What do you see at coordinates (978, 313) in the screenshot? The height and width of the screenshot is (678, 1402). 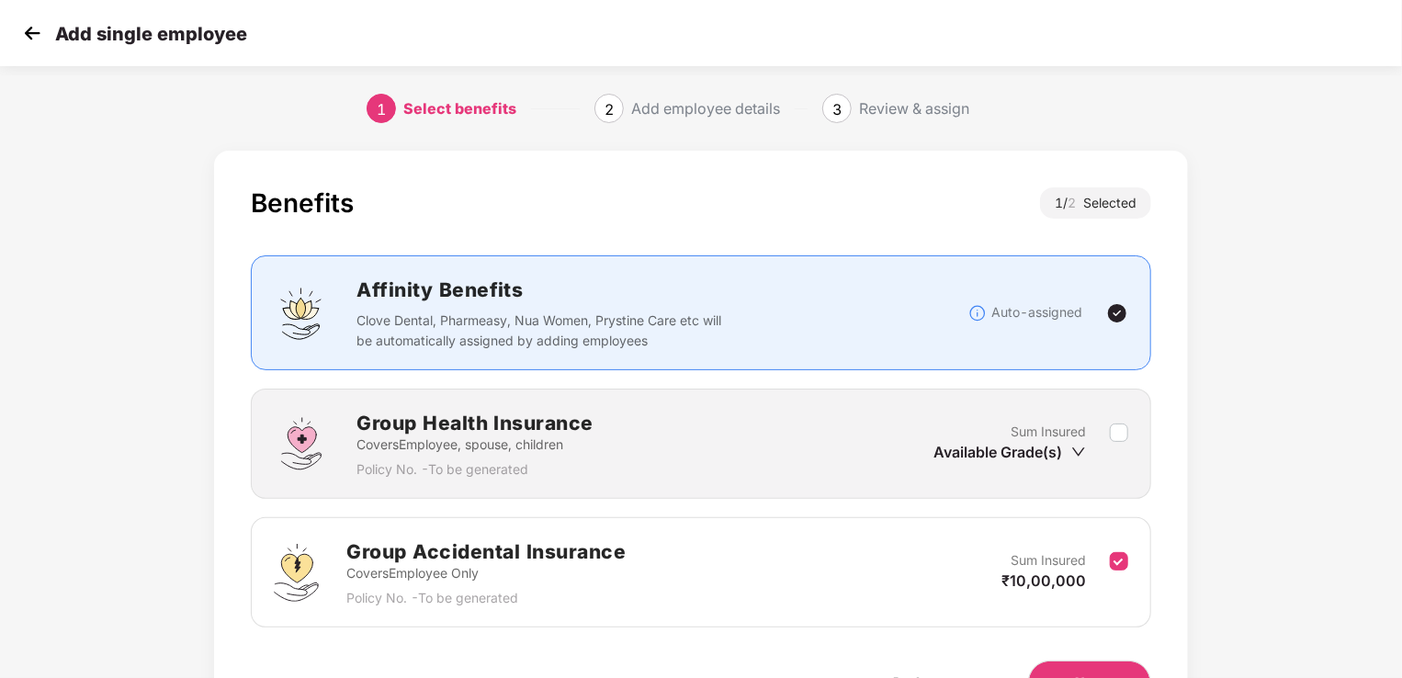 I see `img: svg+xml;base64,PHN2ZyBpZD0iSW5mb18tXzMyeDMyIiBkYXRhLW5hbWU9IkluZm8gLSAzMngzMiIgeG1sbnM9Imh0dHA6Ly...` at bounding box center [978, 313].